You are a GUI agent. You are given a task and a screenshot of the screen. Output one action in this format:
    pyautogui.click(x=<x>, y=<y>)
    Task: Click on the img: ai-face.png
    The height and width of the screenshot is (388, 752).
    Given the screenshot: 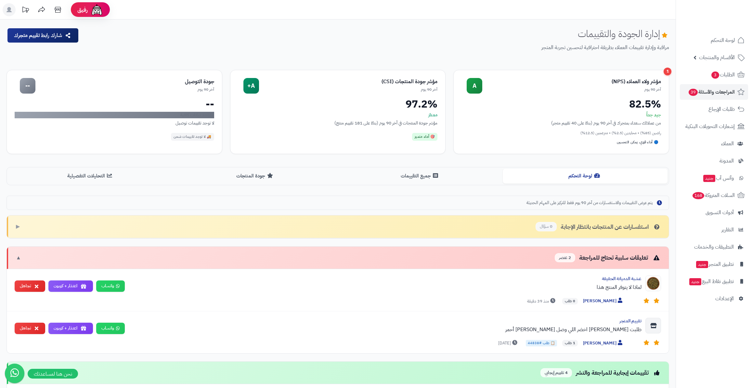 What is the action you would take?
    pyautogui.click(x=97, y=10)
    